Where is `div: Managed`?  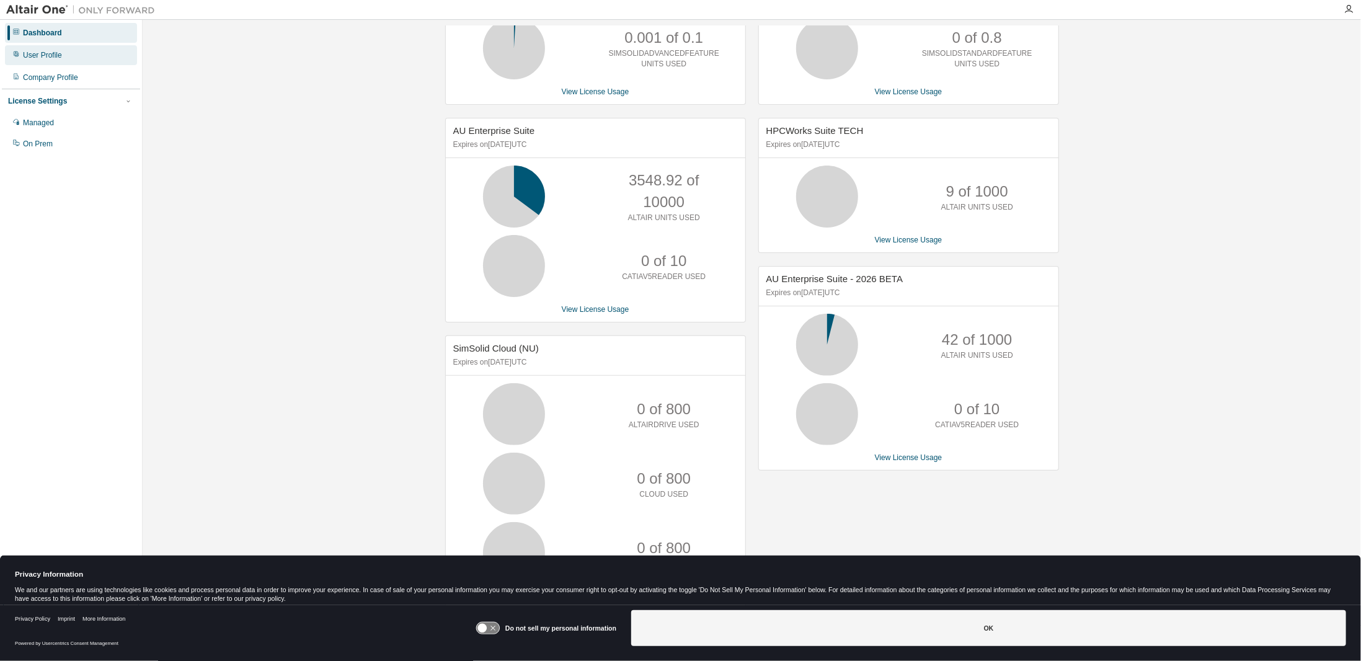
div: Managed is located at coordinates (38, 123).